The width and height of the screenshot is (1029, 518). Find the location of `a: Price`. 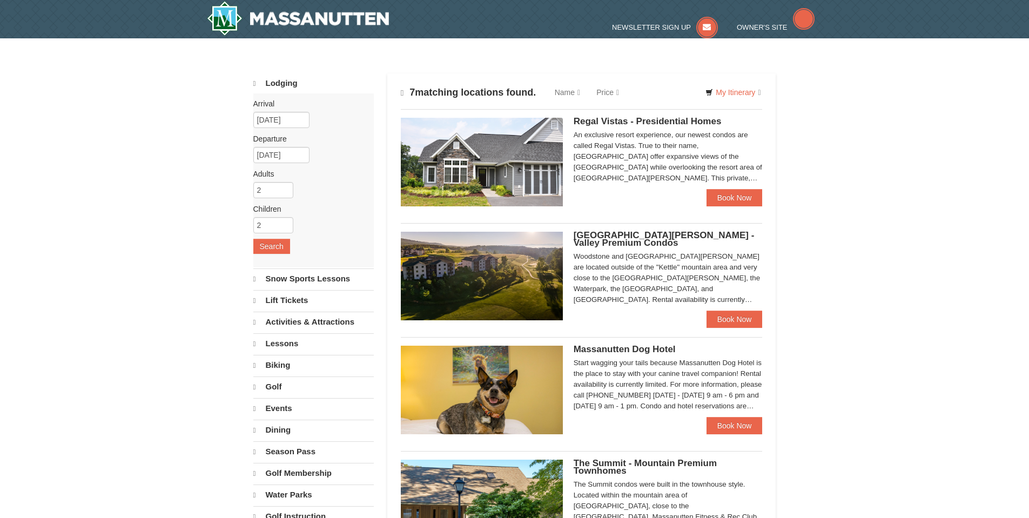

a: Price is located at coordinates (607, 92).